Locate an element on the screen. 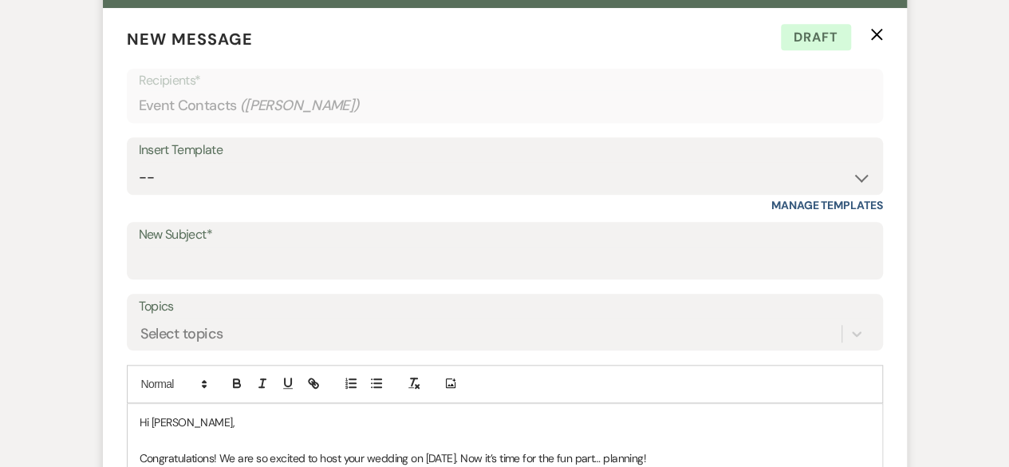 This screenshot has width=1009, height=467. label: New Subject* is located at coordinates (505, 235).